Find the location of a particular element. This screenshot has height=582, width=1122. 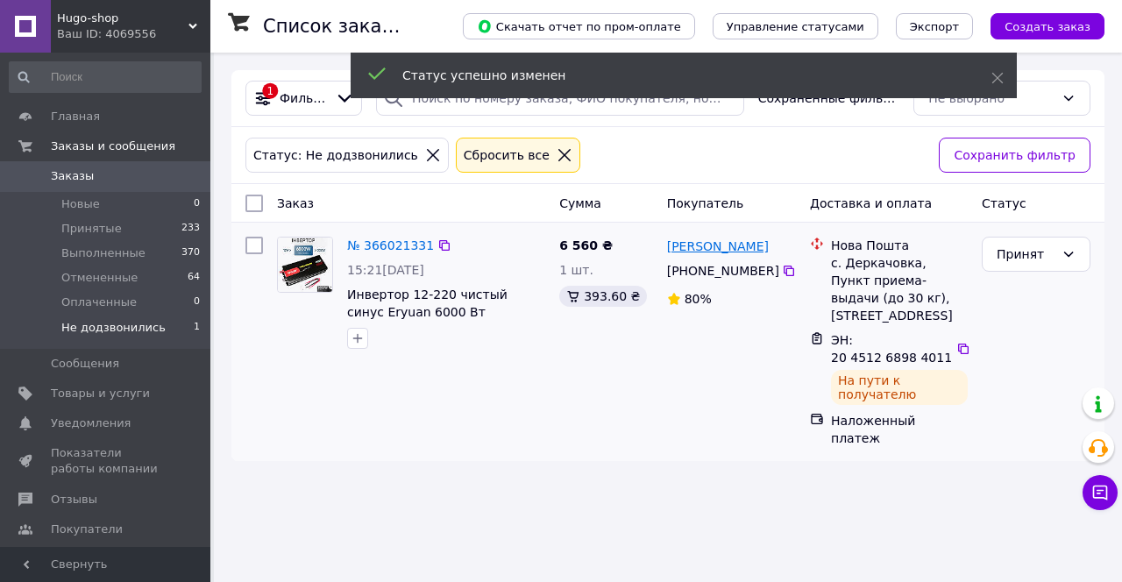

span: Доставка и оплата is located at coordinates (870, 203).